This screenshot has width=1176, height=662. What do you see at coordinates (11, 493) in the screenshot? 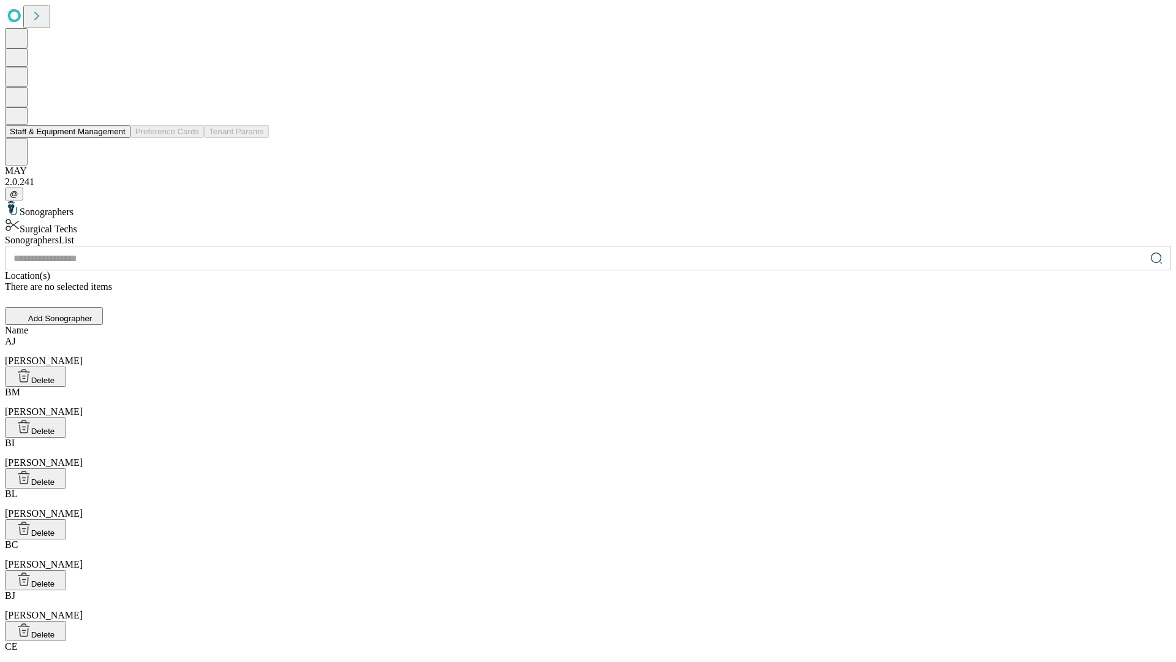
I see `span: BL` at bounding box center [11, 493].